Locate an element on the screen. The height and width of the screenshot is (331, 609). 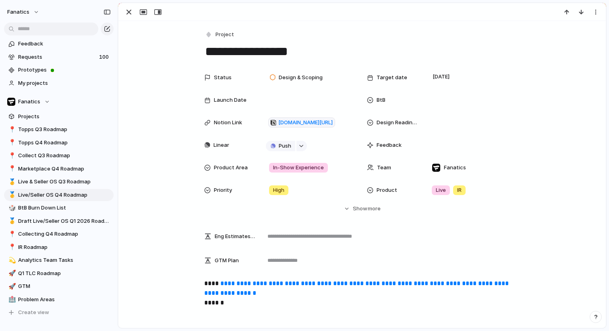
span: Push is located at coordinates (285, 146).